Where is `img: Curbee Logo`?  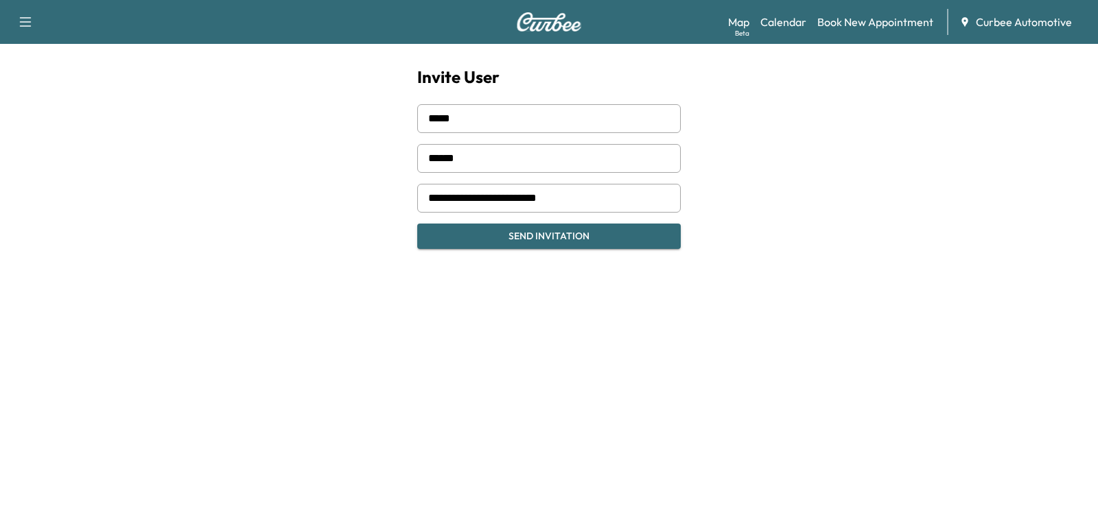 img: Curbee Logo is located at coordinates (549, 22).